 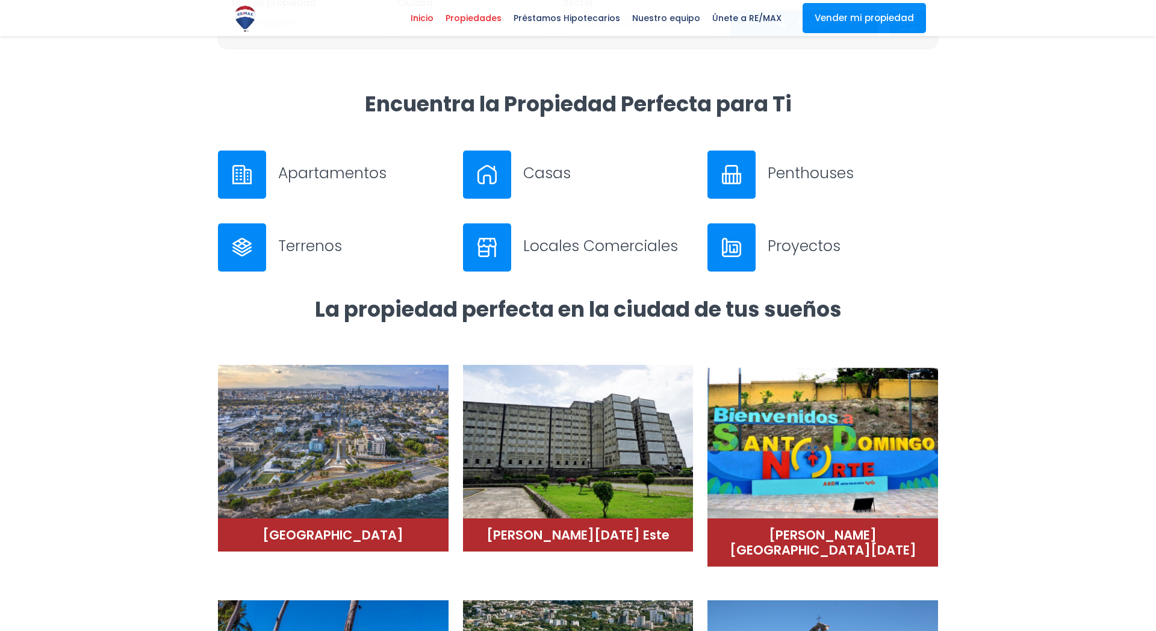 I want to click on span: Inicio, so click(x=422, y=18).